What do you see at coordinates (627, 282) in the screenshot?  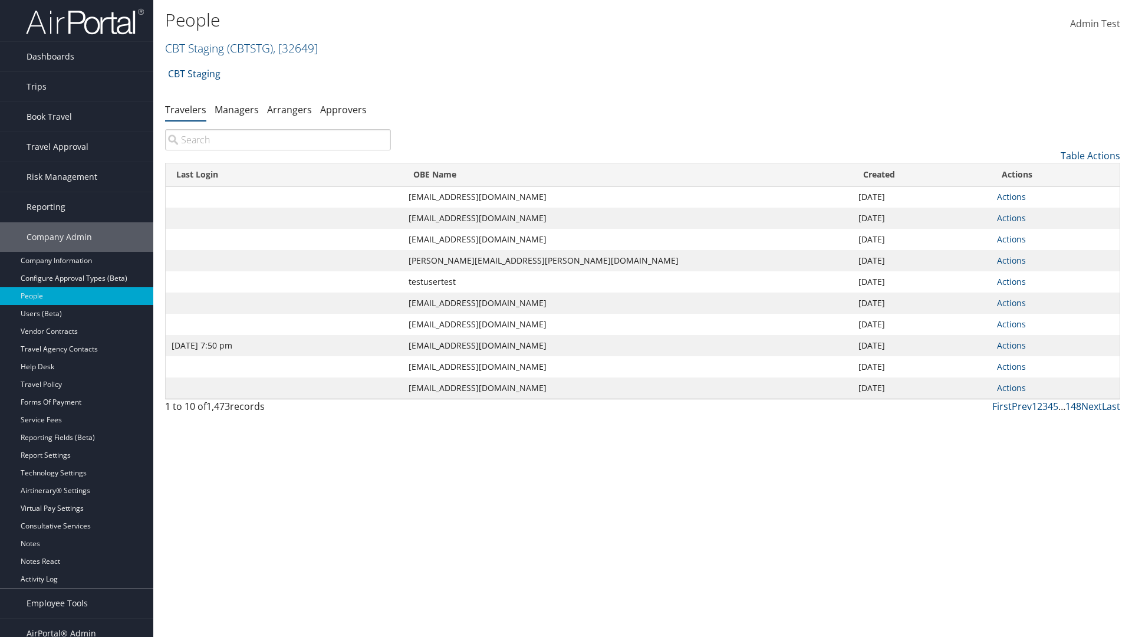 I see `td: testusertest` at bounding box center [627, 282].